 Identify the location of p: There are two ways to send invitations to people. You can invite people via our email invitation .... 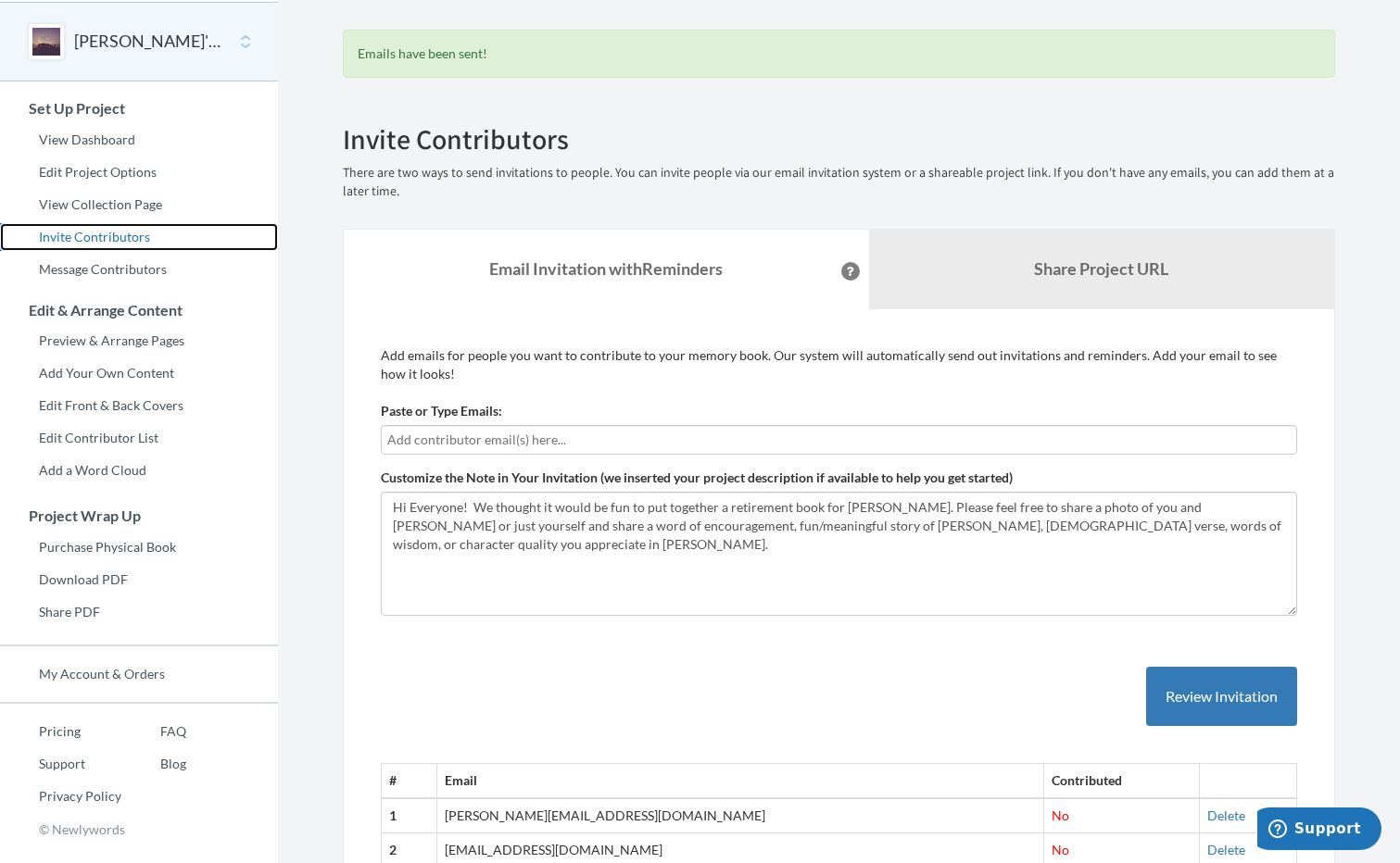
(839, 182).